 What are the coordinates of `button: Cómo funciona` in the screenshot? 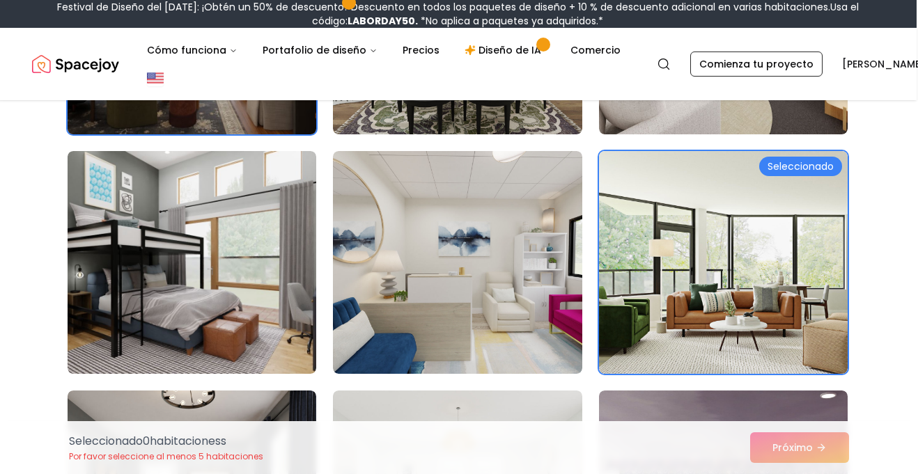 It's located at (192, 50).